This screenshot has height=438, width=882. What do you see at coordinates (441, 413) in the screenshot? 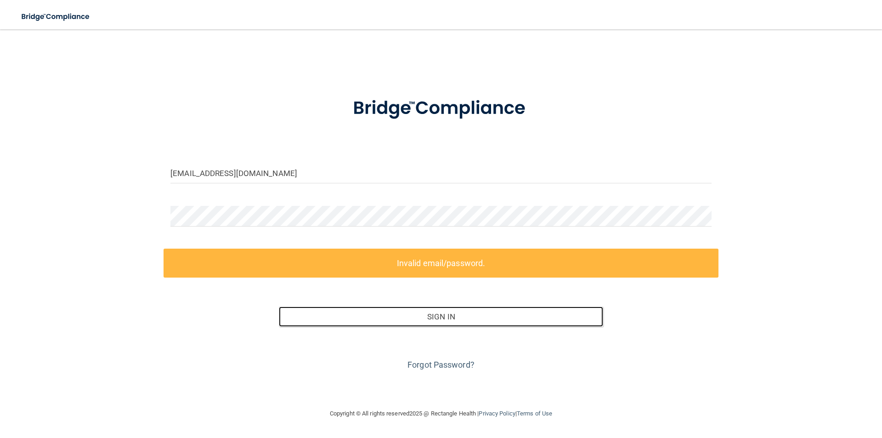
I see `div: Copyright © All rights reserved 2025 @ Rectangle Health | |` at bounding box center [441, 413].